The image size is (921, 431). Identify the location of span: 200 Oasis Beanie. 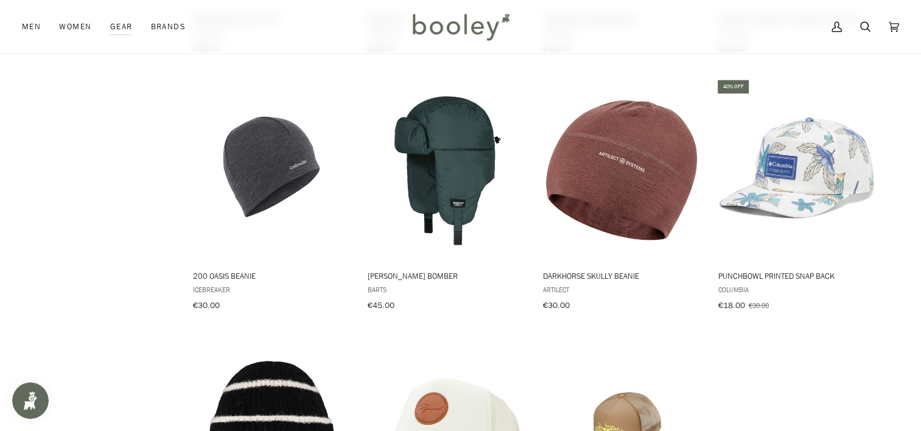
(272, 276).